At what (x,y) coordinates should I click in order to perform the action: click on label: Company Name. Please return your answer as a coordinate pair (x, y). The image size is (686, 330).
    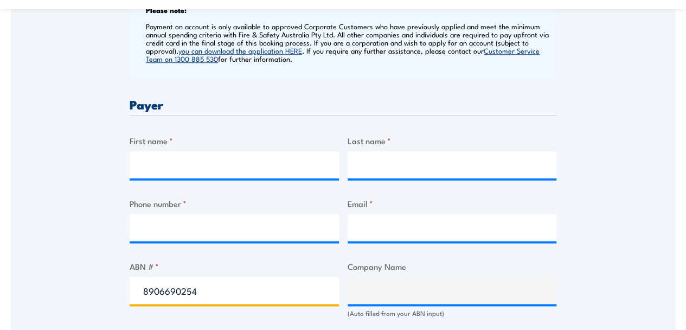
    Looking at the image, I should click on (452, 266).